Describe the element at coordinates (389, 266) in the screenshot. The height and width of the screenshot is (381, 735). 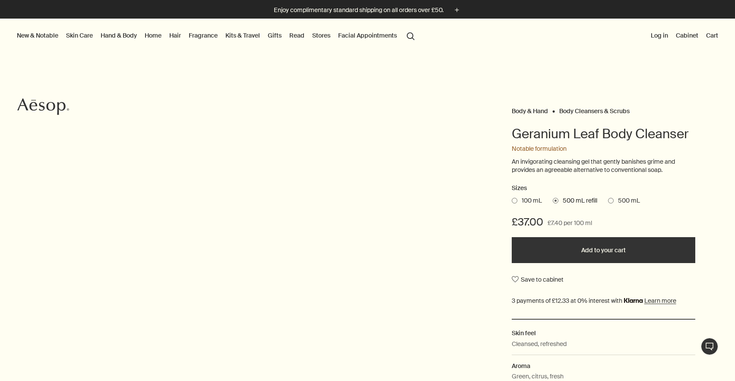
I see `button: next slide` at that location.